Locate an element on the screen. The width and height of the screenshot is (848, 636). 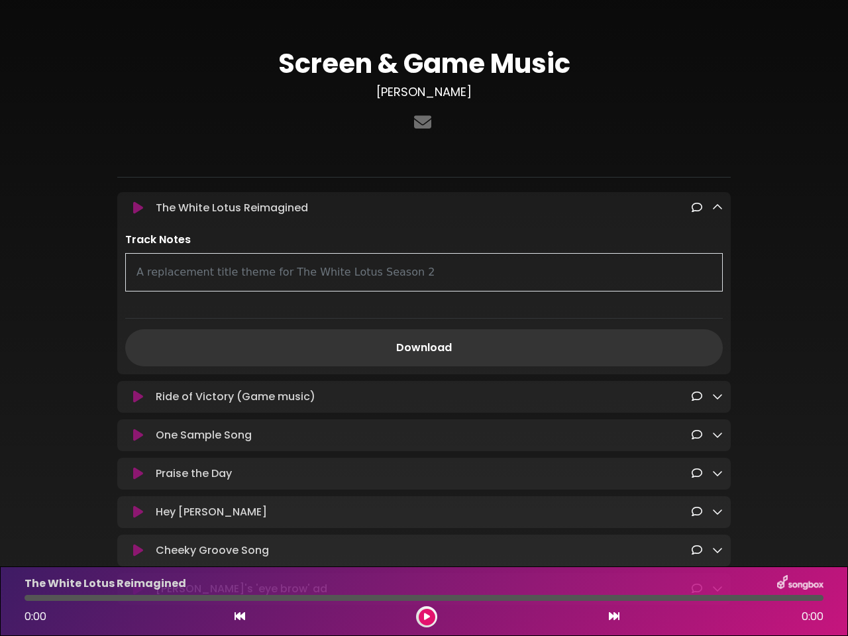
div: A replacement title theme for The White Lotus Season 2 is located at coordinates (424, 272).